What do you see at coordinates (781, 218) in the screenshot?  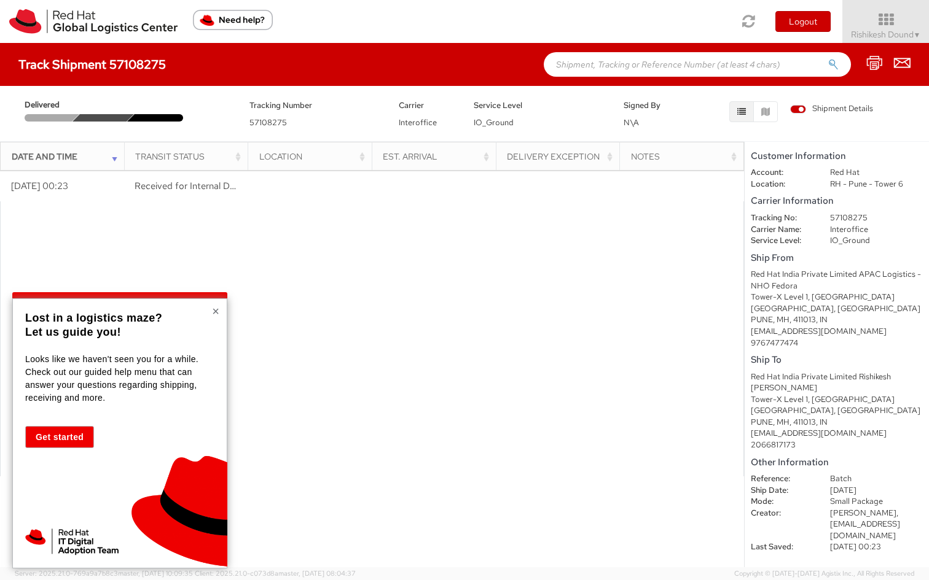 I see `dt: Tracking No:` at bounding box center [781, 218].